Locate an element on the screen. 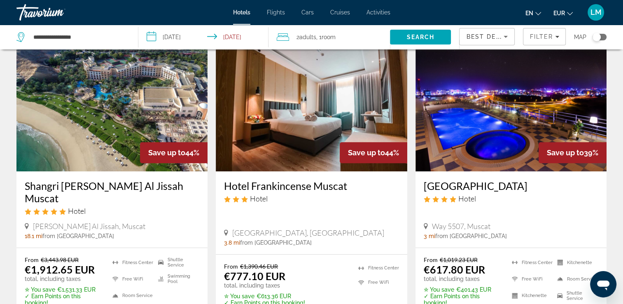  mat-select: Sort by is located at coordinates (487, 37).